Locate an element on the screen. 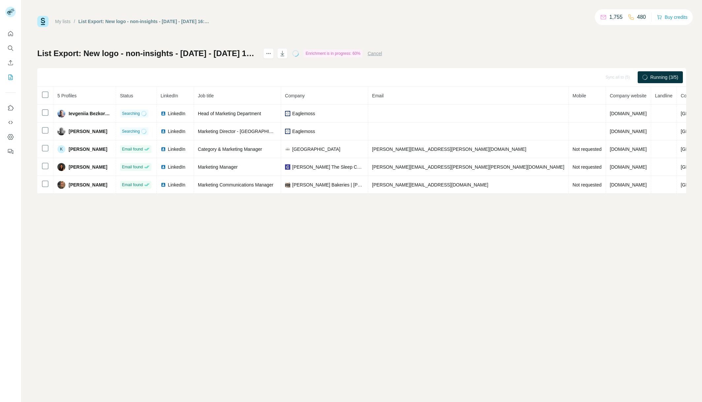 The width and height of the screenshot is (702, 402). span: Job title is located at coordinates (206, 96).